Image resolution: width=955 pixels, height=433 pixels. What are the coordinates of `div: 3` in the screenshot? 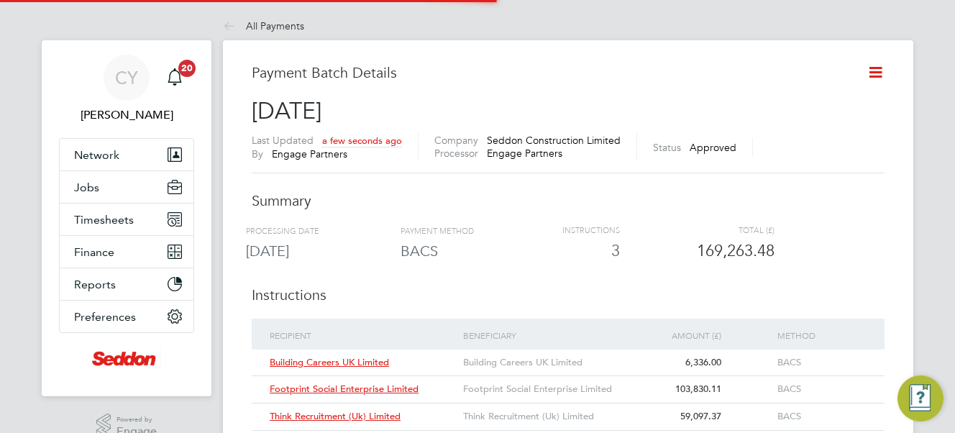 It's located at (578, 251).